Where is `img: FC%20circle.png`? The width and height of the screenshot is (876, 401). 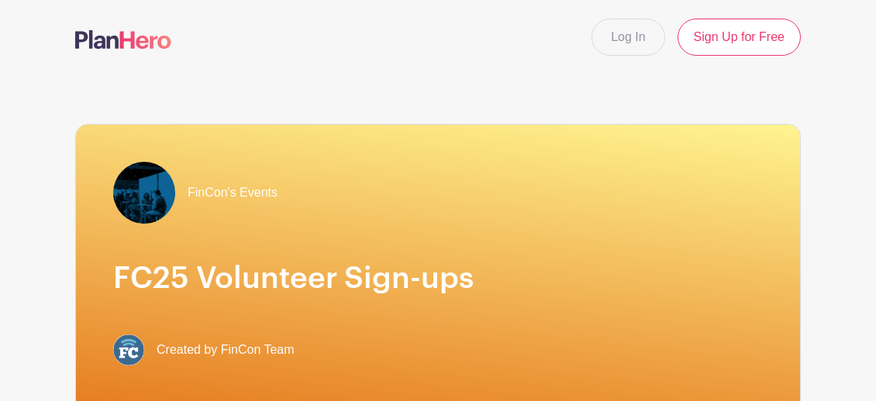 img: FC%20circle.png is located at coordinates (129, 350).